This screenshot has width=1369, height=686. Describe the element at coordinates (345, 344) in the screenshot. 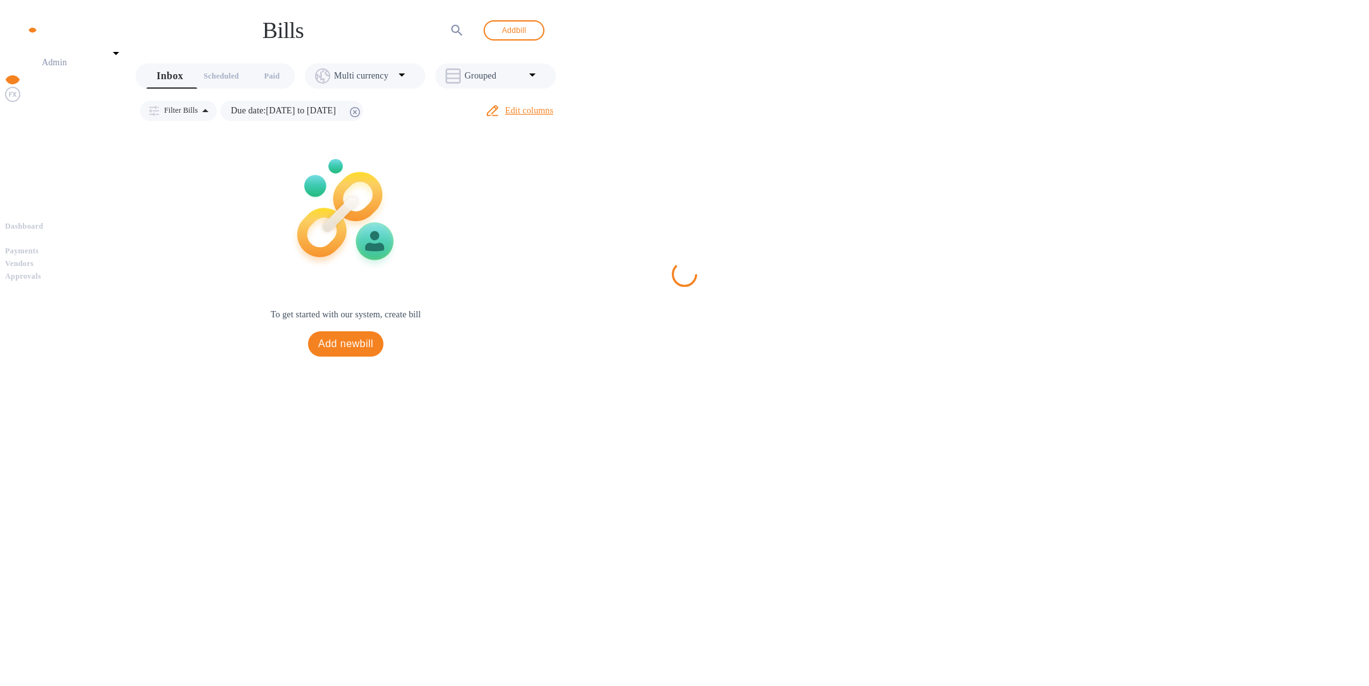

I see `button: Add newbill` at that location.